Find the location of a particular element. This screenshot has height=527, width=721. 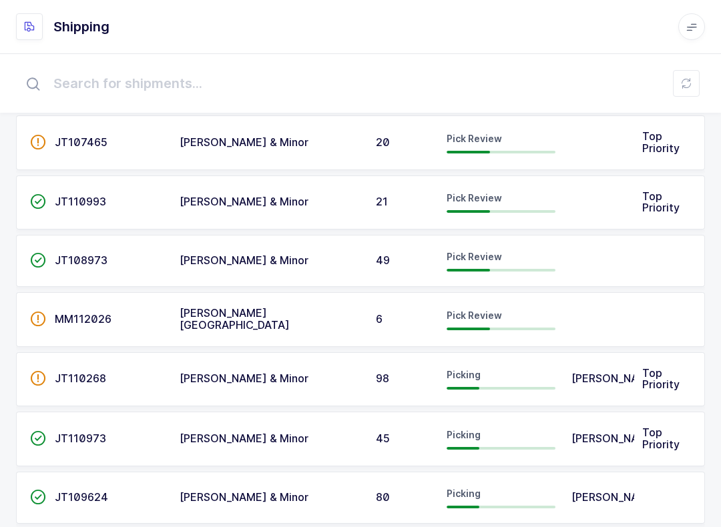

span: 21 is located at coordinates (382, 202).